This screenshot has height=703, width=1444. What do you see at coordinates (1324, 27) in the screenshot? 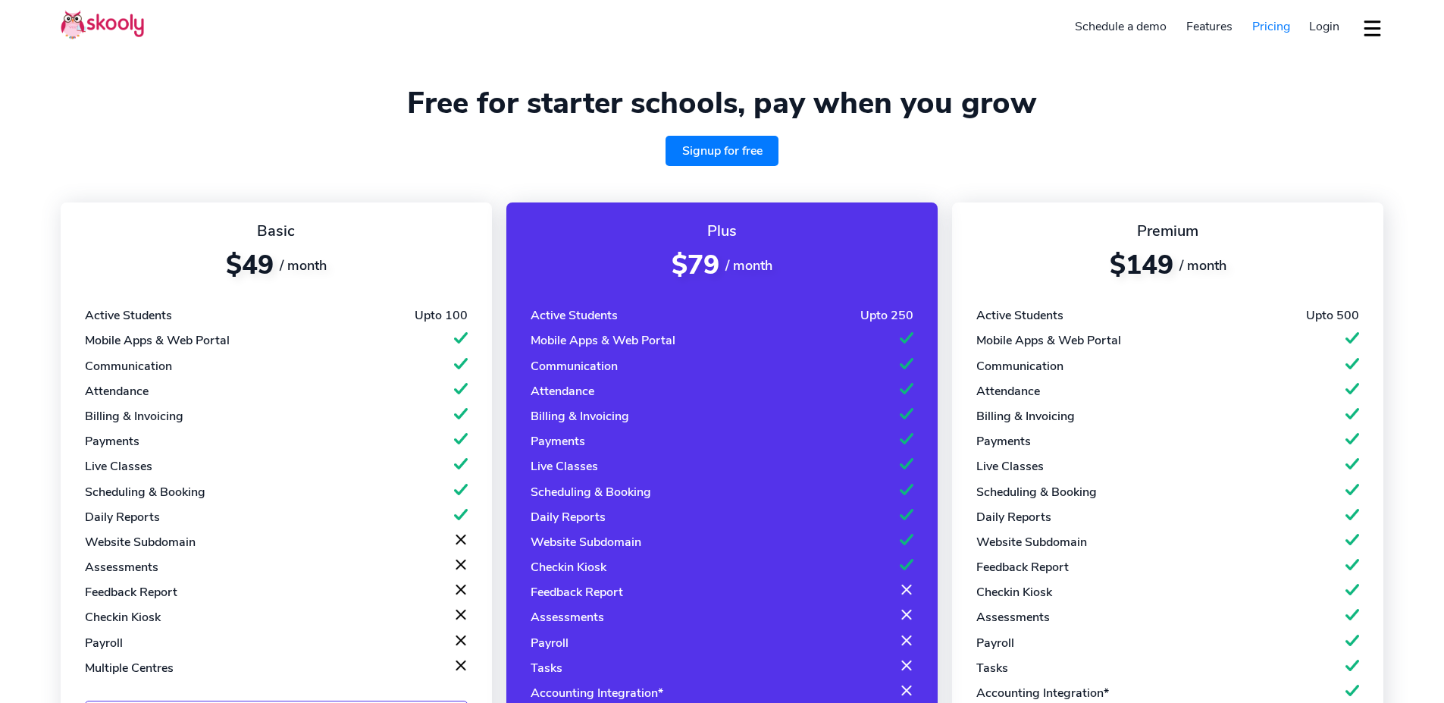
I see `a: Login` at bounding box center [1324, 27].